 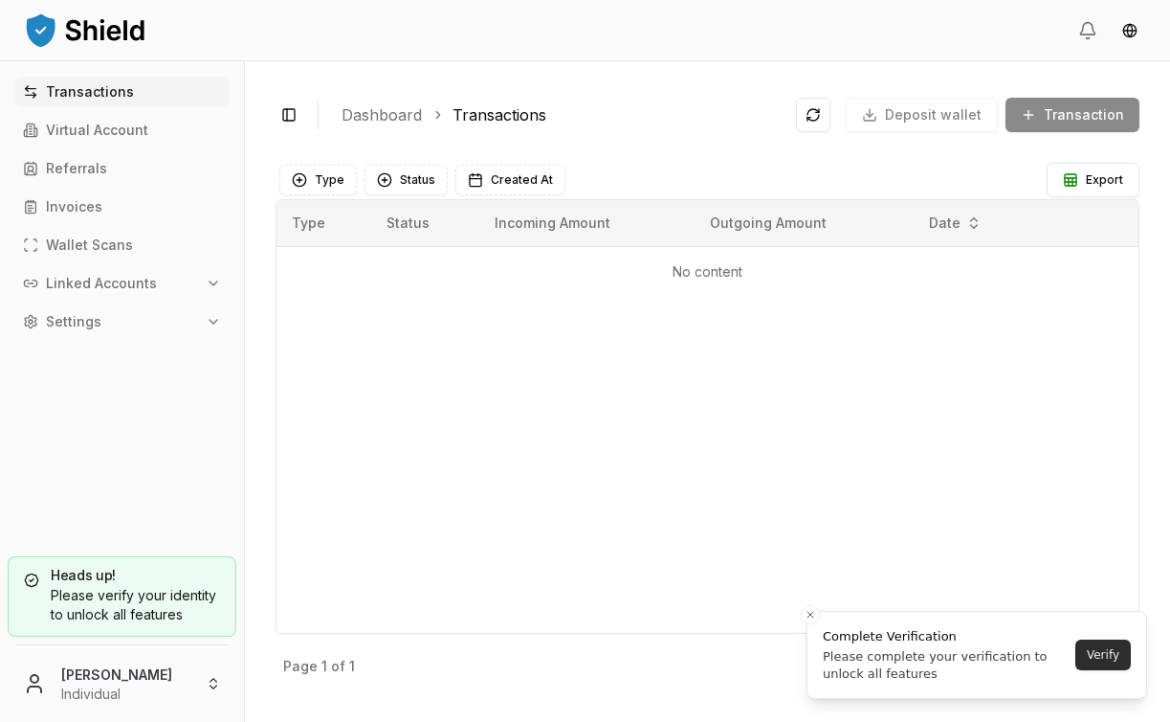 I want to click on button: Created At, so click(x=510, y=180).